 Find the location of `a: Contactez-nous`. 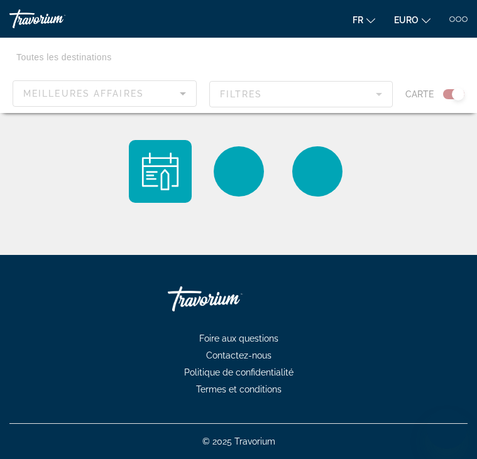

a: Contactez-nous is located at coordinates (239, 356).